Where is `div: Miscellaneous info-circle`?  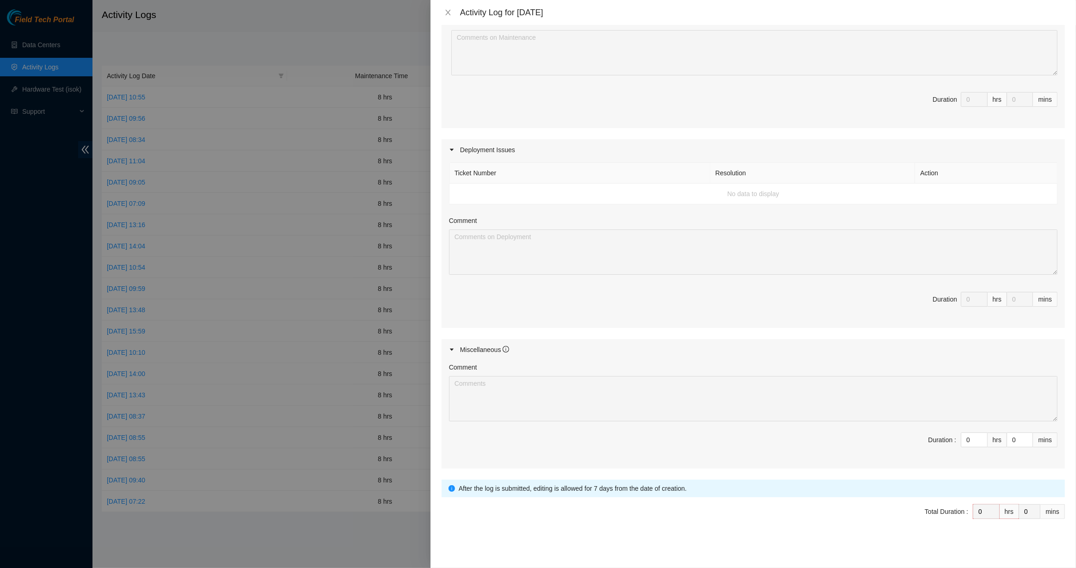 div: Miscellaneous info-circle is located at coordinates (753, 349).